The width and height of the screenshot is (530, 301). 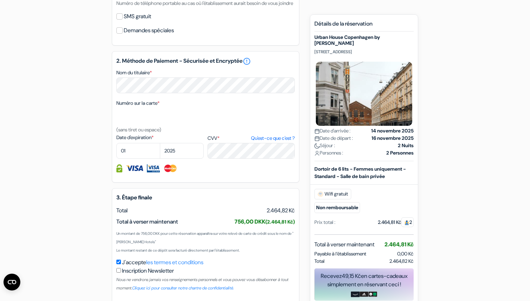 I want to click on h5: 2. Méthode de Paiement - Sécurisée et Encryptée, so click(x=206, y=61).